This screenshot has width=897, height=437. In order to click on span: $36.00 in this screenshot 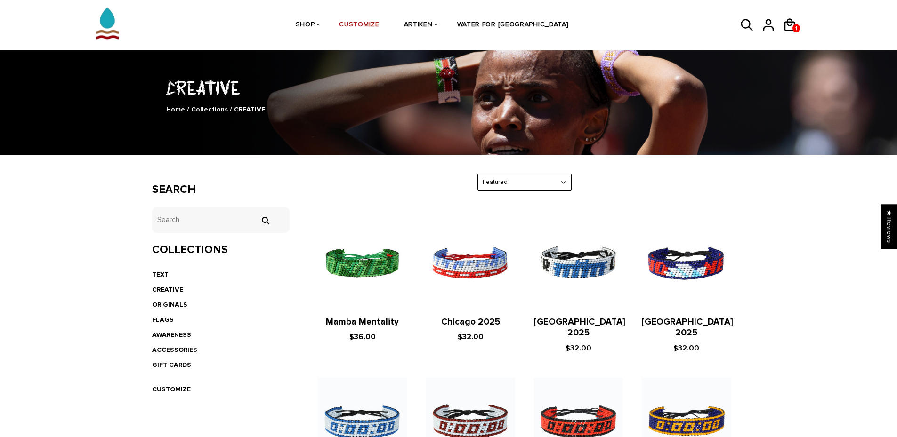, I will do `click(363, 337)`.